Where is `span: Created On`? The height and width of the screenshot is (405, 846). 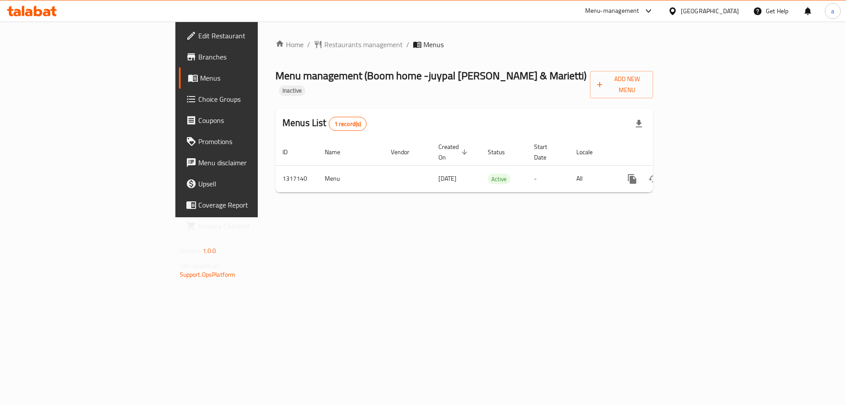
span: Created On is located at coordinates (454, 152).